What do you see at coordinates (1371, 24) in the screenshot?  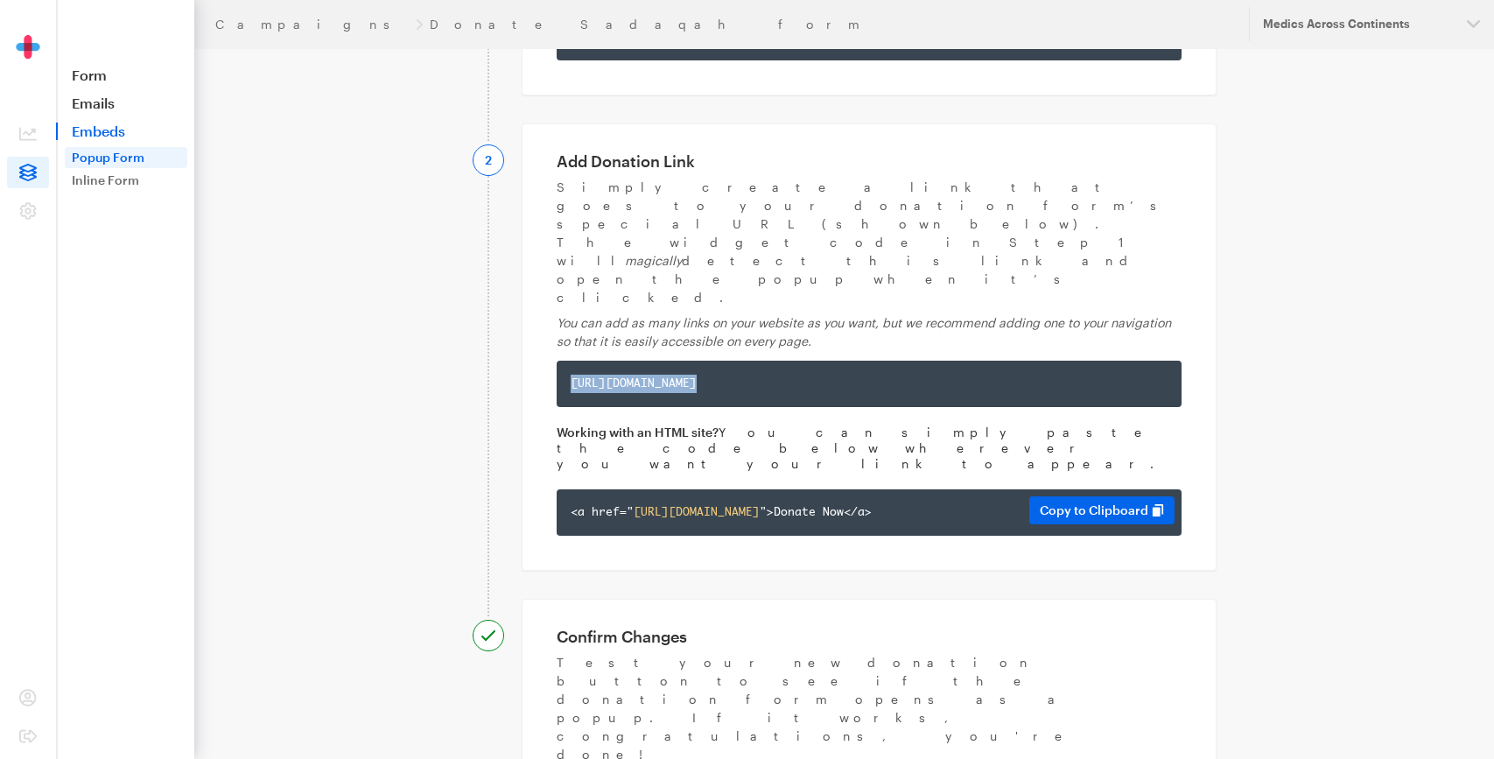 I see `button: Medics Across Continents` at bounding box center [1371, 24].